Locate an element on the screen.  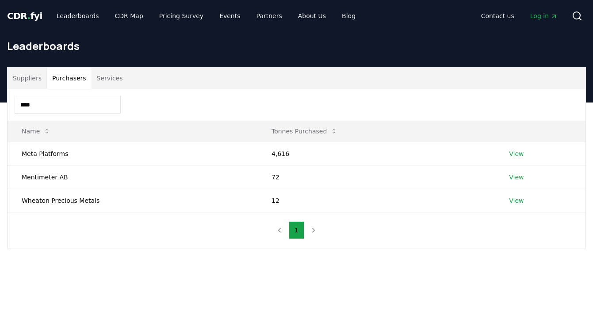
a: Log in is located at coordinates (544, 16).